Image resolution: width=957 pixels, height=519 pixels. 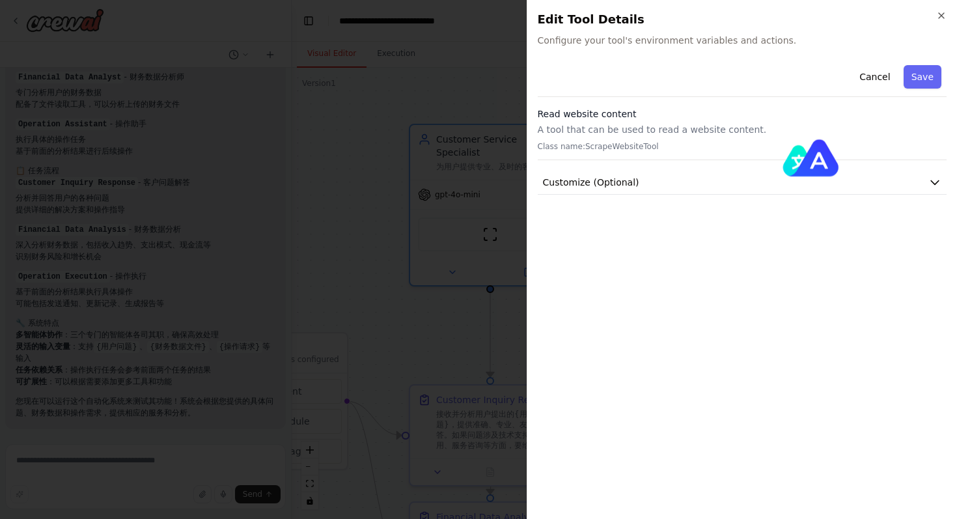 What do you see at coordinates (742, 182) in the screenshot?
I see `button: Customize (Optional)` at bounding box center [742, 182].